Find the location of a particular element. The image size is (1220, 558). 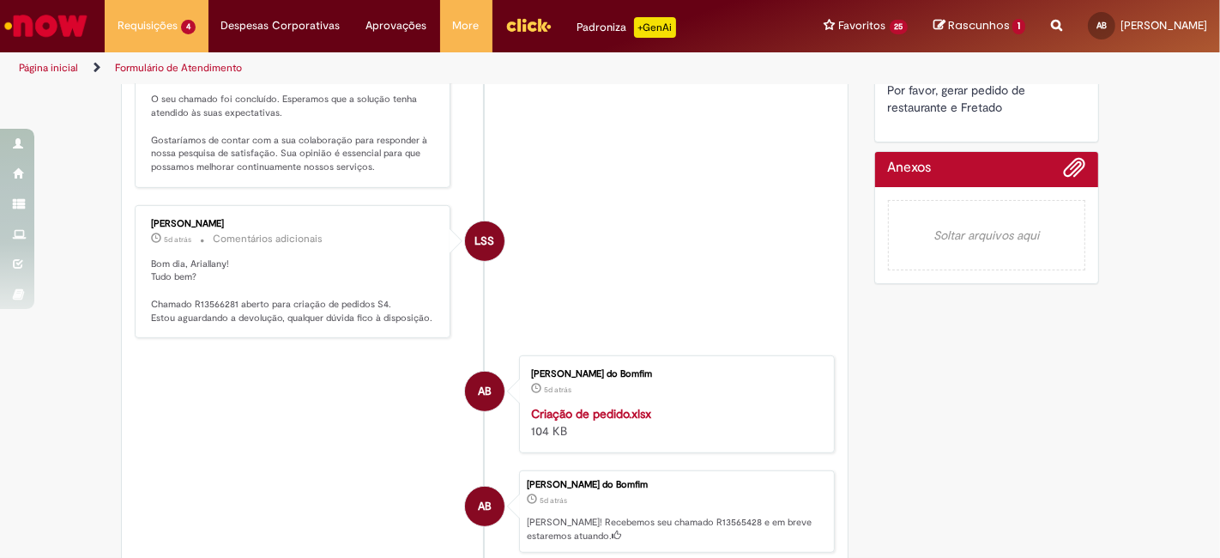

time: 25/09/2025 09:33:55 is located at coordinates (553, 500).